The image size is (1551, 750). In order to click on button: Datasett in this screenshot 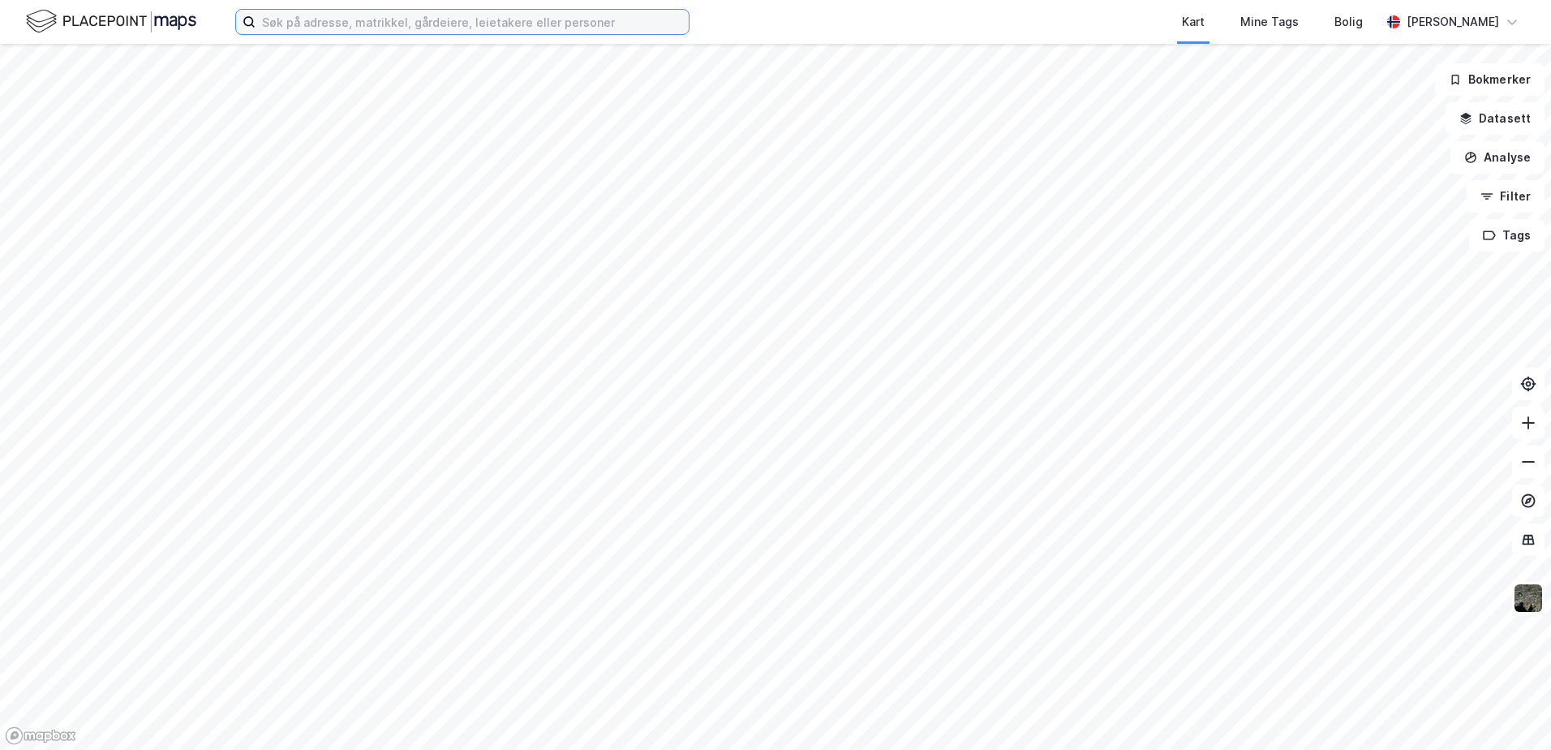, I will do `click(1495, 118)`.